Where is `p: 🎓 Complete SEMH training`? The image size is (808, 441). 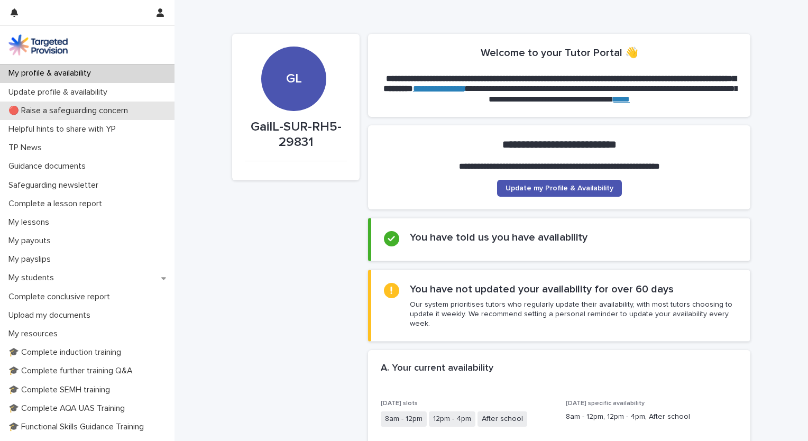 p: 🎓 Complete SEMH training is located at coordinates (61, 390).